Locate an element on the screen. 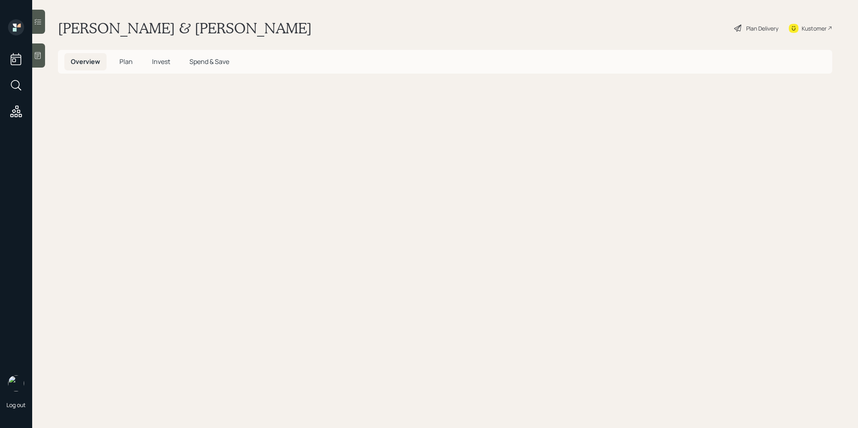  div: Plan Delivery is located at coordinates (762, 28).